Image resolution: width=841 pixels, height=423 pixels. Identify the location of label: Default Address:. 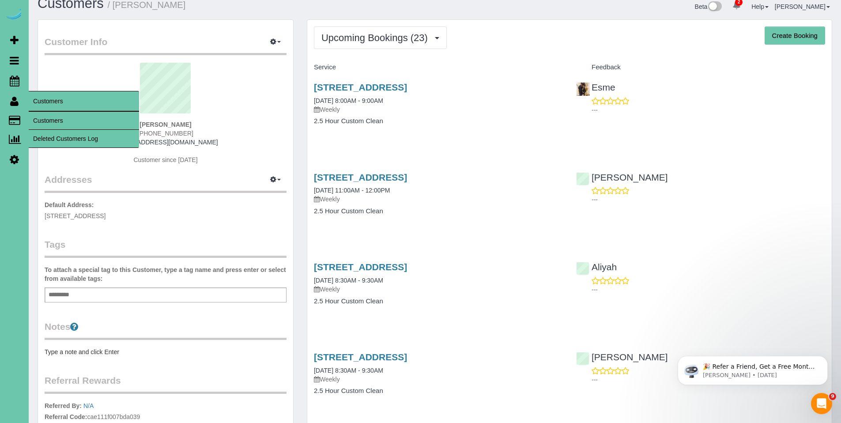
(69, 205).